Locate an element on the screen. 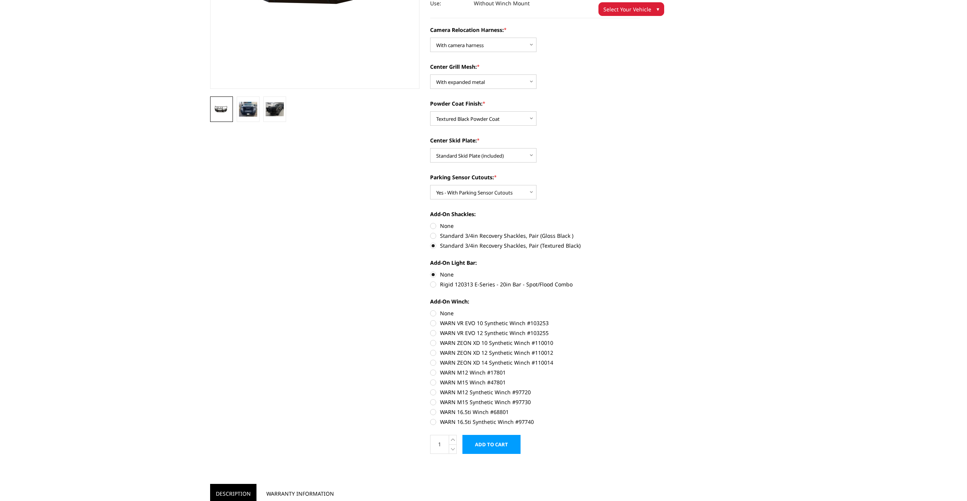  label: WARN ZEON XD 12 Synthetic Winch #110012 is located at coordinates (535, 352).